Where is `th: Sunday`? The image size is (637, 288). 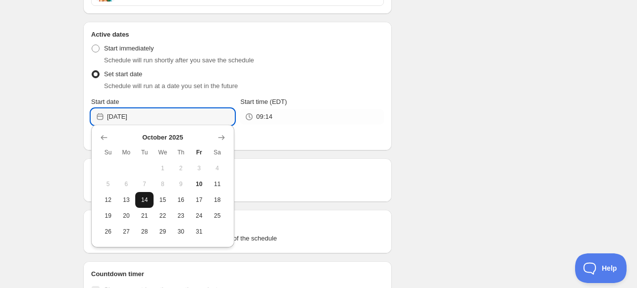 th: Sunday is located at coordinates (108, 152).